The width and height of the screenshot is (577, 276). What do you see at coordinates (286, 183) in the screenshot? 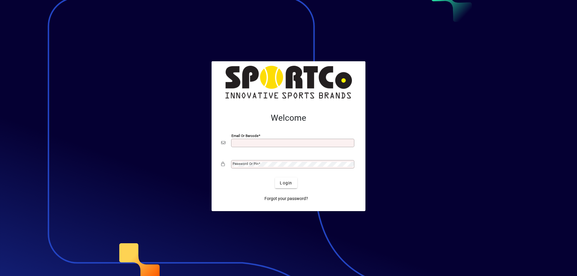
I see `span: Login` at bounding box center [286, 183].